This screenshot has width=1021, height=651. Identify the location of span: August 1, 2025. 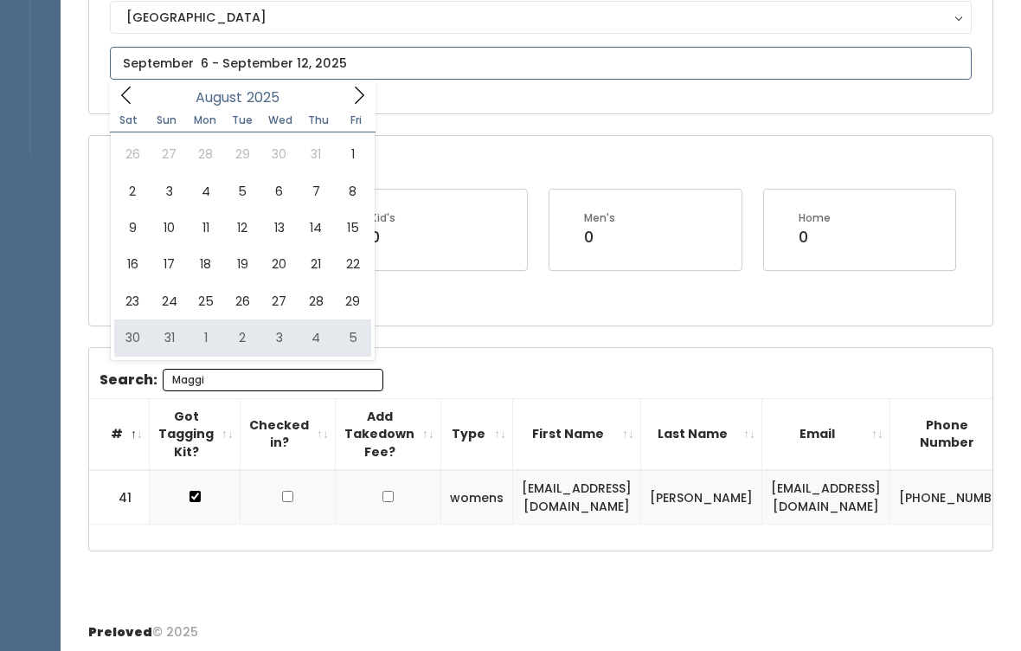
(352, 154).